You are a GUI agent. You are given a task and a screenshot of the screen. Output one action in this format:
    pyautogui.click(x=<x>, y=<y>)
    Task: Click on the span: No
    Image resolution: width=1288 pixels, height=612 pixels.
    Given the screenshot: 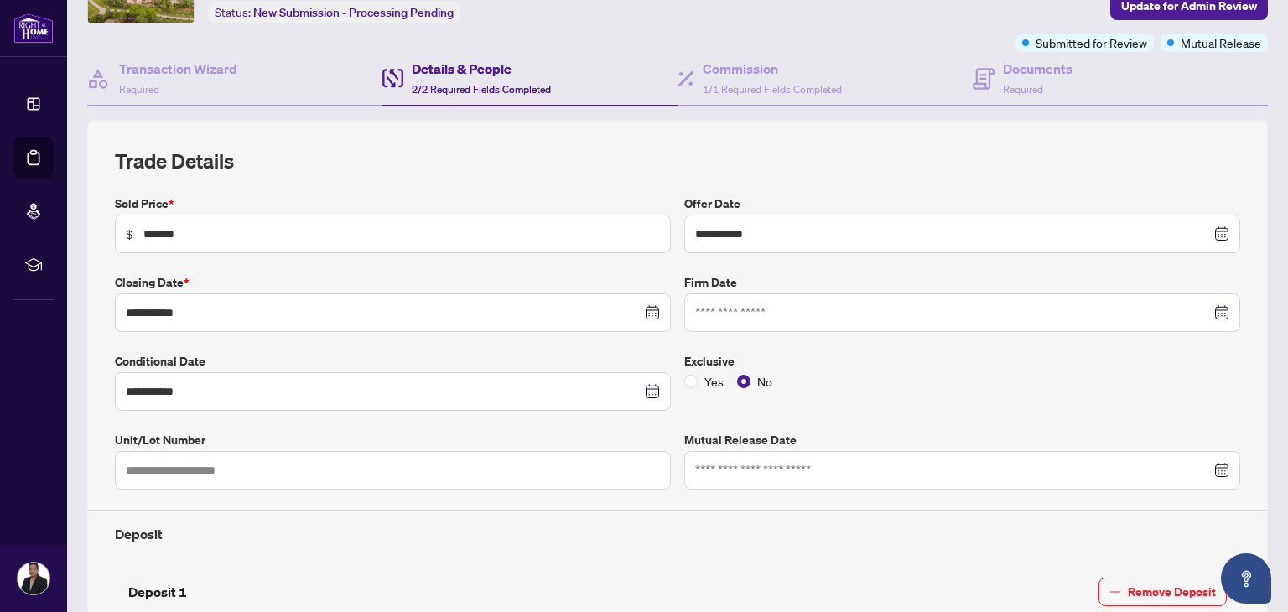 What is the action you would take?
    pyautogui.click(x=765, y=382)
    